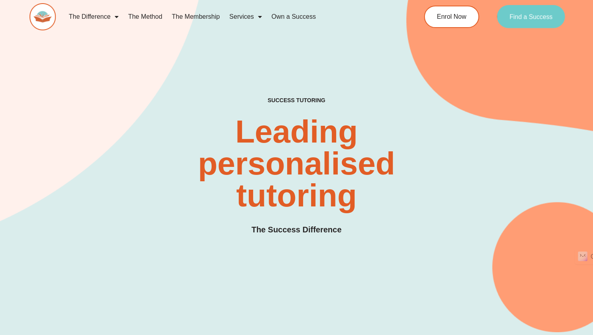  What do you see at coordinates (531, 17) in the screenshot?
I see `span: Find a Success` at bounding box center [531, 17].